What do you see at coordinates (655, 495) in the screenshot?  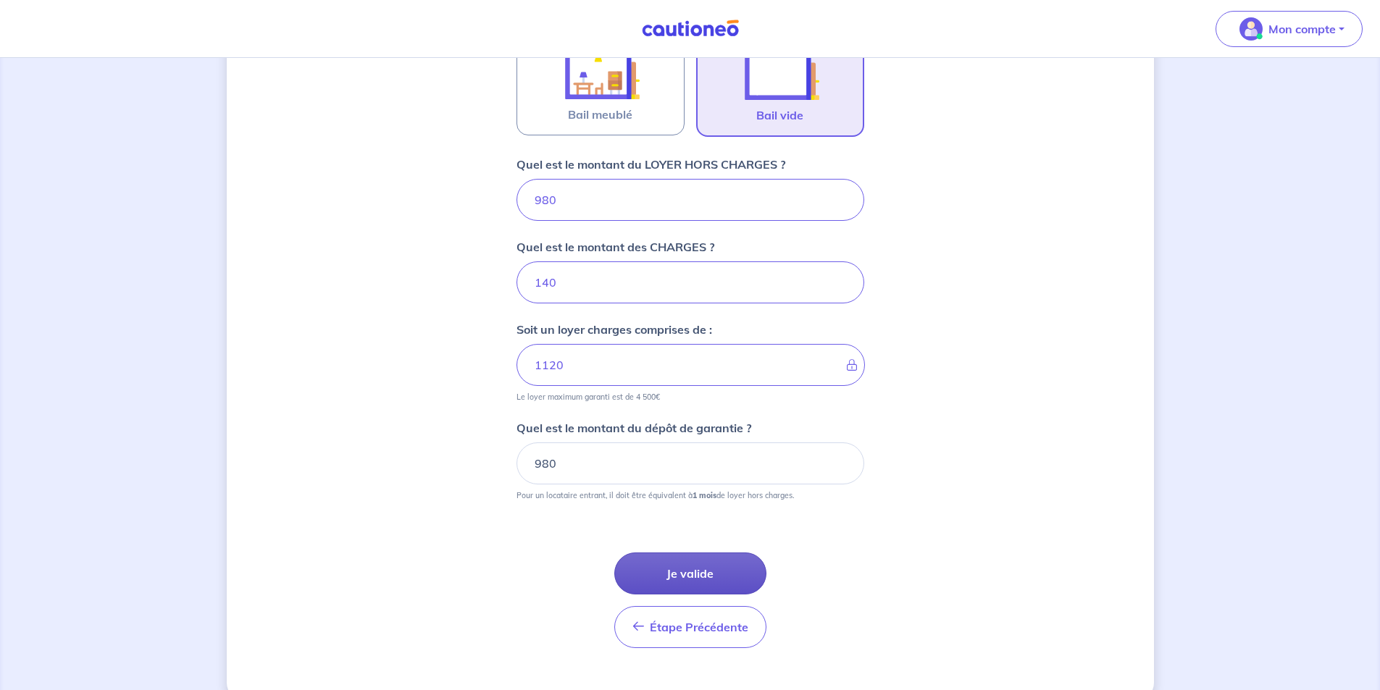 I see `p: Pour un locataire entrant, il doit être équivalent à de loyer hors charges.` at bounding box center [655, 495].